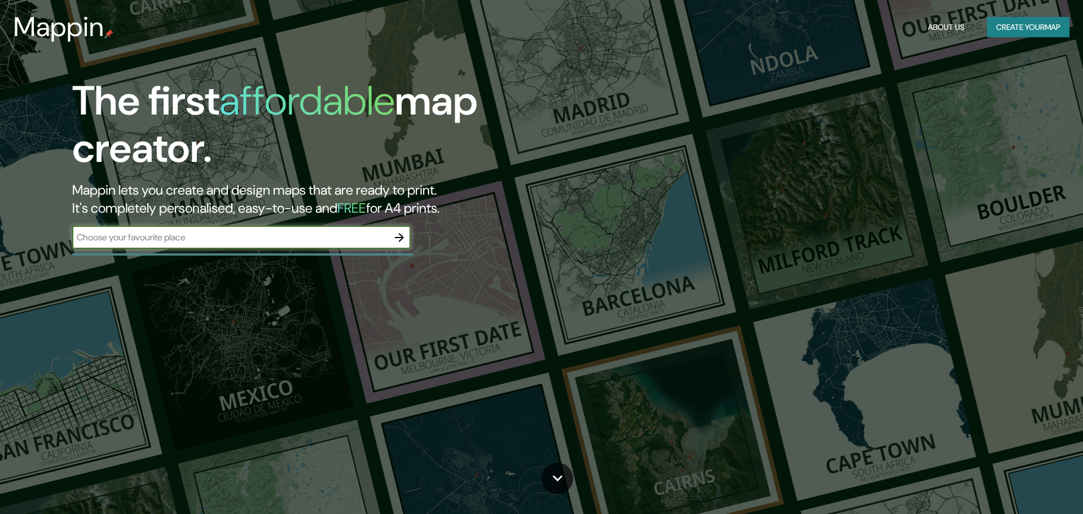 This screenshot has width=1083, height=514. I want to click on h1: affordable, so click(307, 100).